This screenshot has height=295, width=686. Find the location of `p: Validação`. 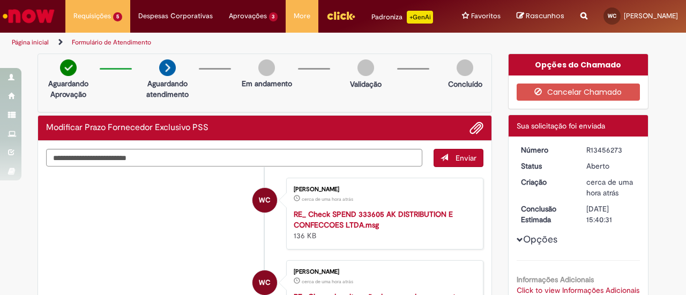

p: Validação is located at coordinates (366, 84).